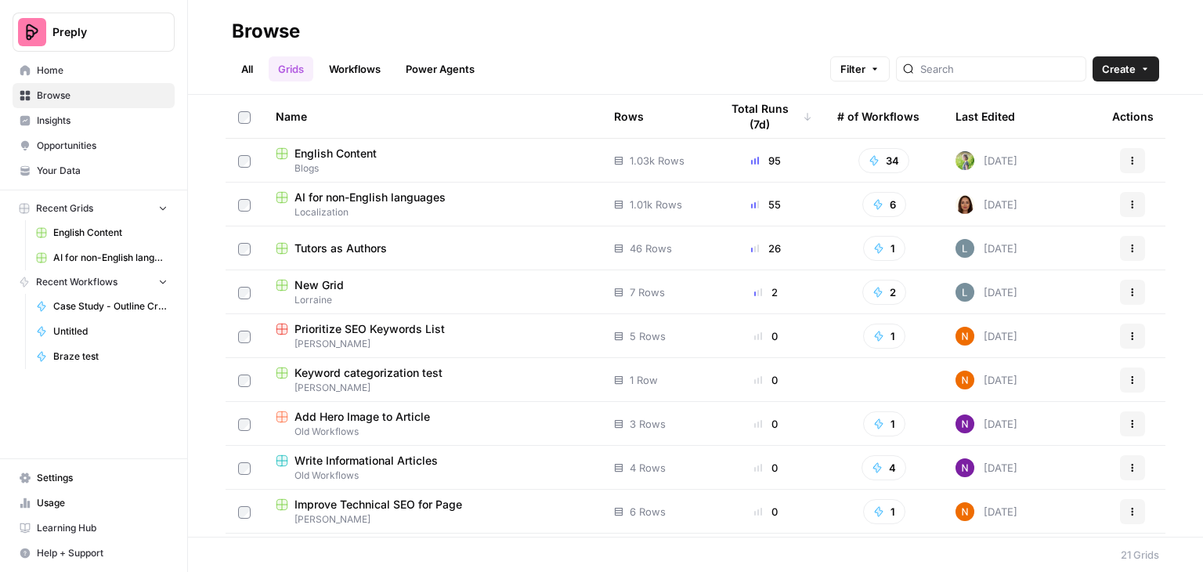  What do you see at coordinates (860, 69) in the screenshot?
I see `button: Filter` at bounding box center [860, 69].